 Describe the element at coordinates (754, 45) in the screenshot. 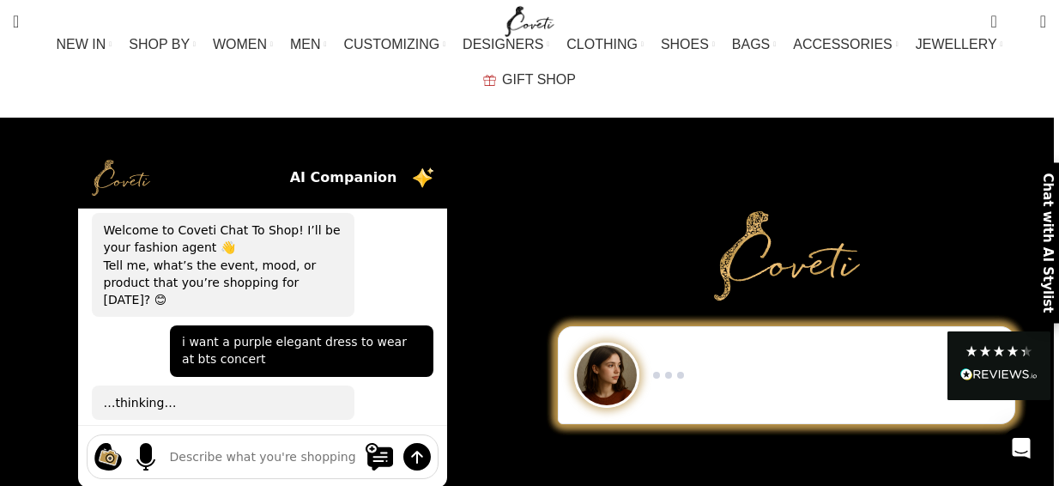

I see `a: BAGS` at that location.